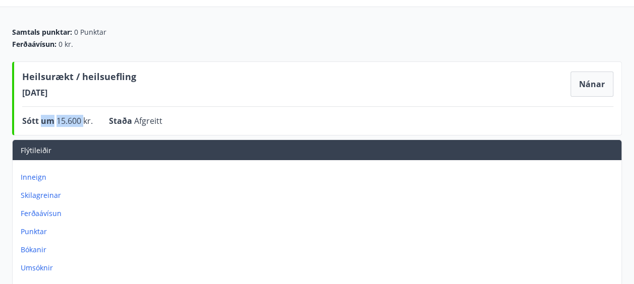  I want to click on p: Skilagreinar, so click(319, 196).